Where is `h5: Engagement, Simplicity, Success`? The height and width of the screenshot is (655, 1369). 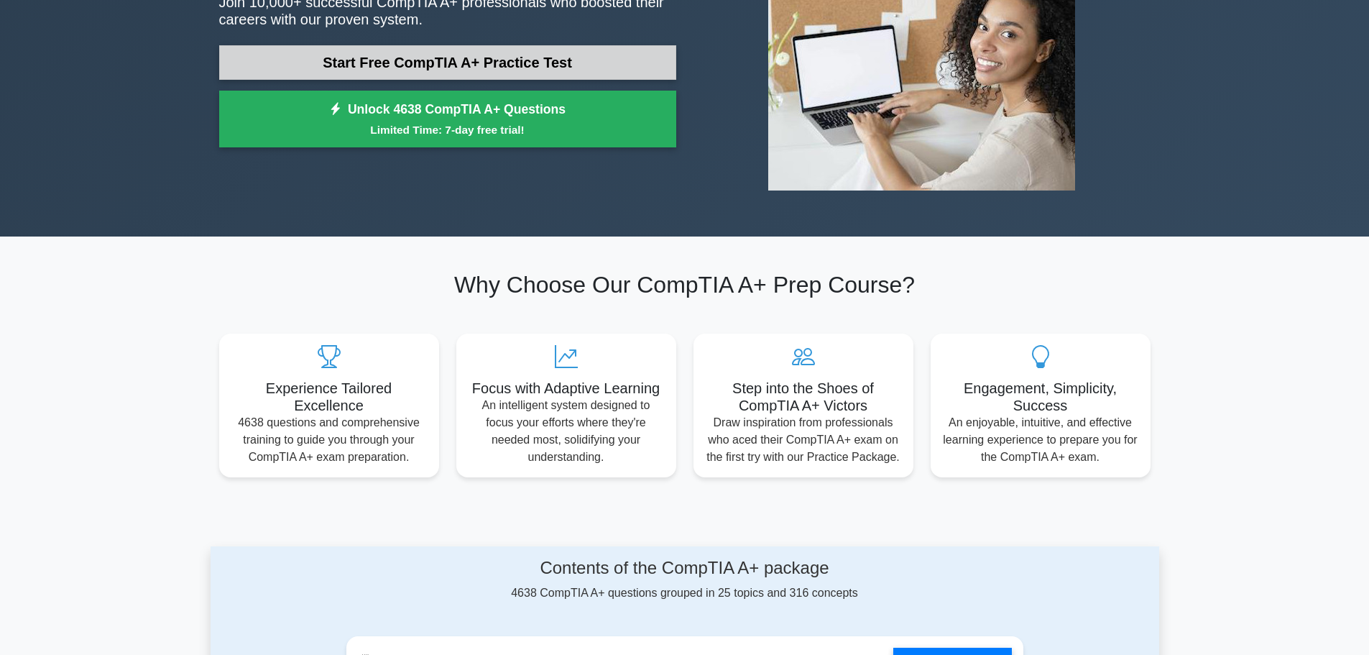
h5: Engagement, Simplicity, Success is located at coordinates (1041, 397).